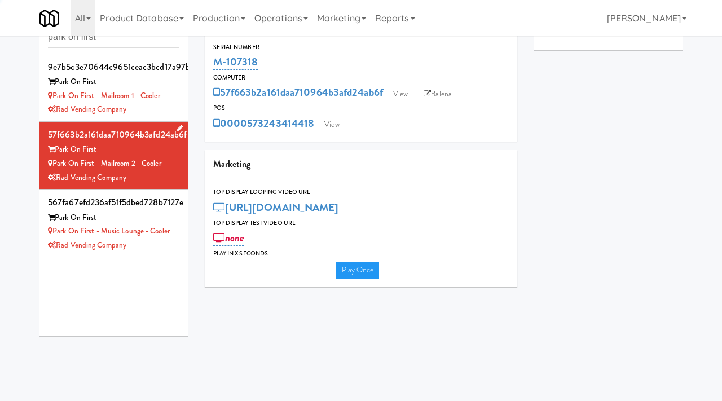  What do you see at coordinates (113, 203) in the screenshot?
I see `div: 567fa67efd236af51f5dbed728b7127e` at bounding box center [113, 203].